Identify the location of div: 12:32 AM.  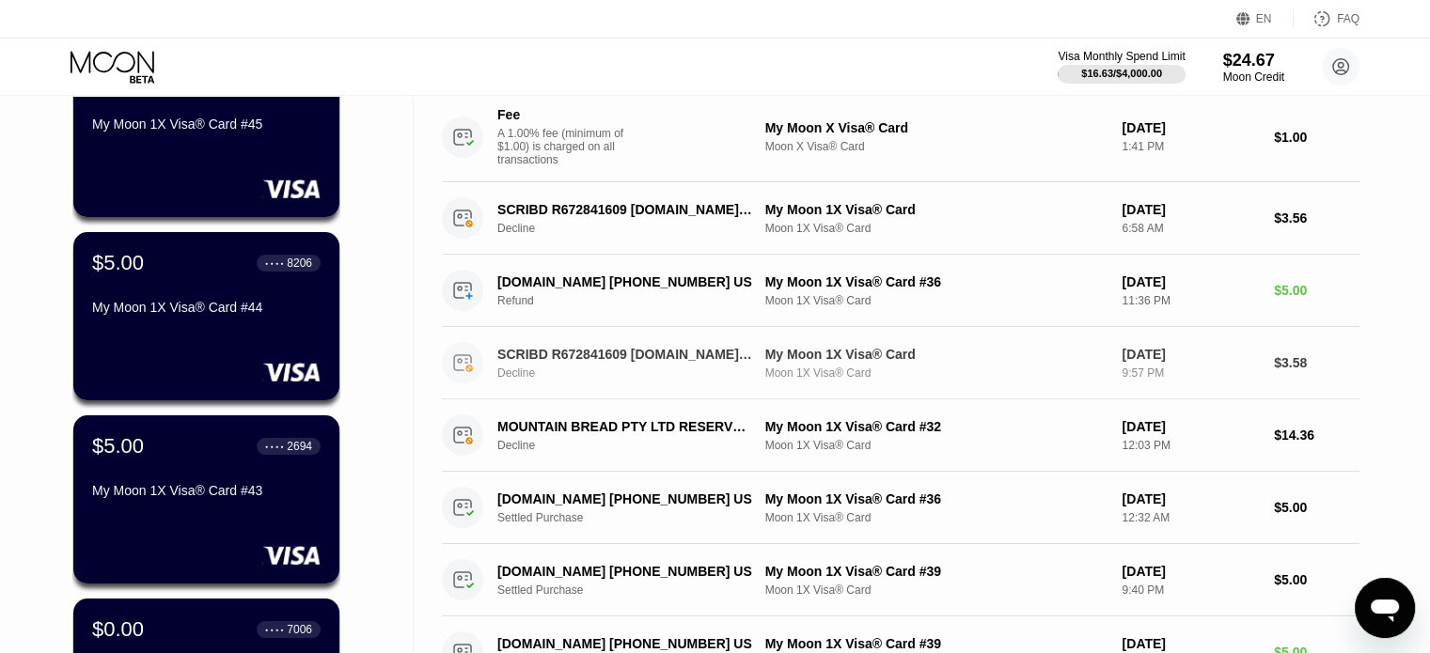
(1190, 518).